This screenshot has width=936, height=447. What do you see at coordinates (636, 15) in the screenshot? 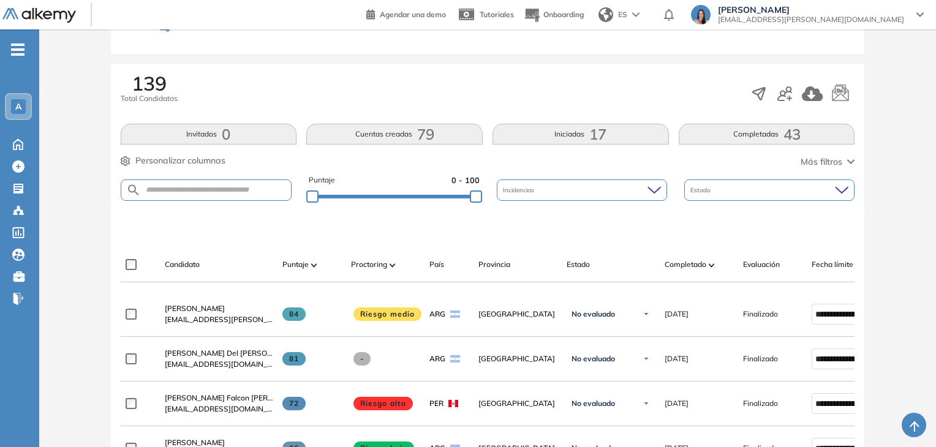
I see `img: arrow` at bounding box center [636, 15].